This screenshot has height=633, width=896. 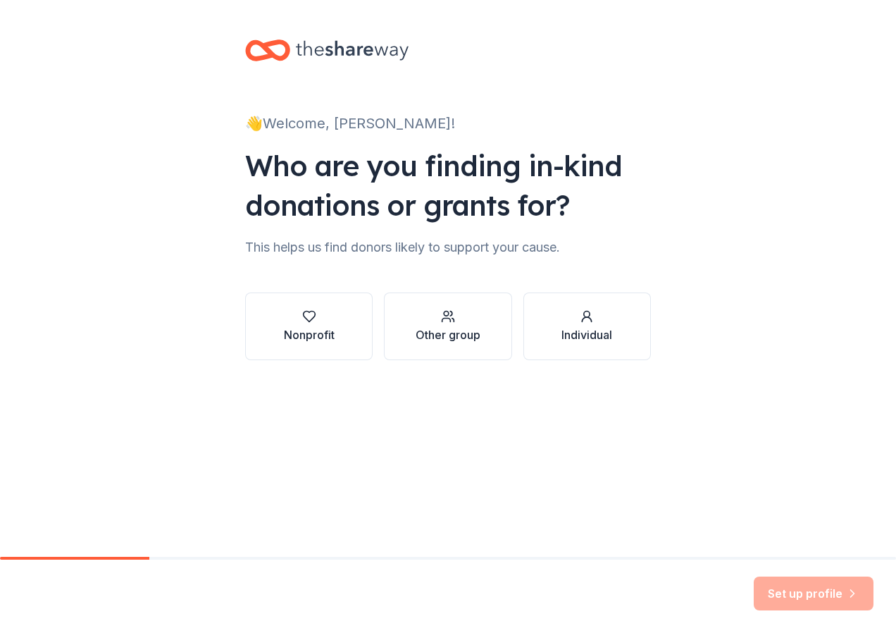 What do you see at coordinates (448, 185) in the screenshot?
I see `div: Who are you finding in-kind donations or grants for?` at bounding box center [448, 185].